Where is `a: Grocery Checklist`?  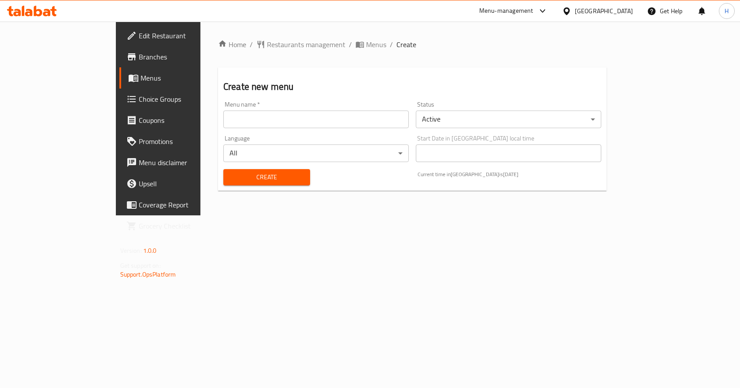 a: Grocery Checklist is located at coordinates (179, 226).